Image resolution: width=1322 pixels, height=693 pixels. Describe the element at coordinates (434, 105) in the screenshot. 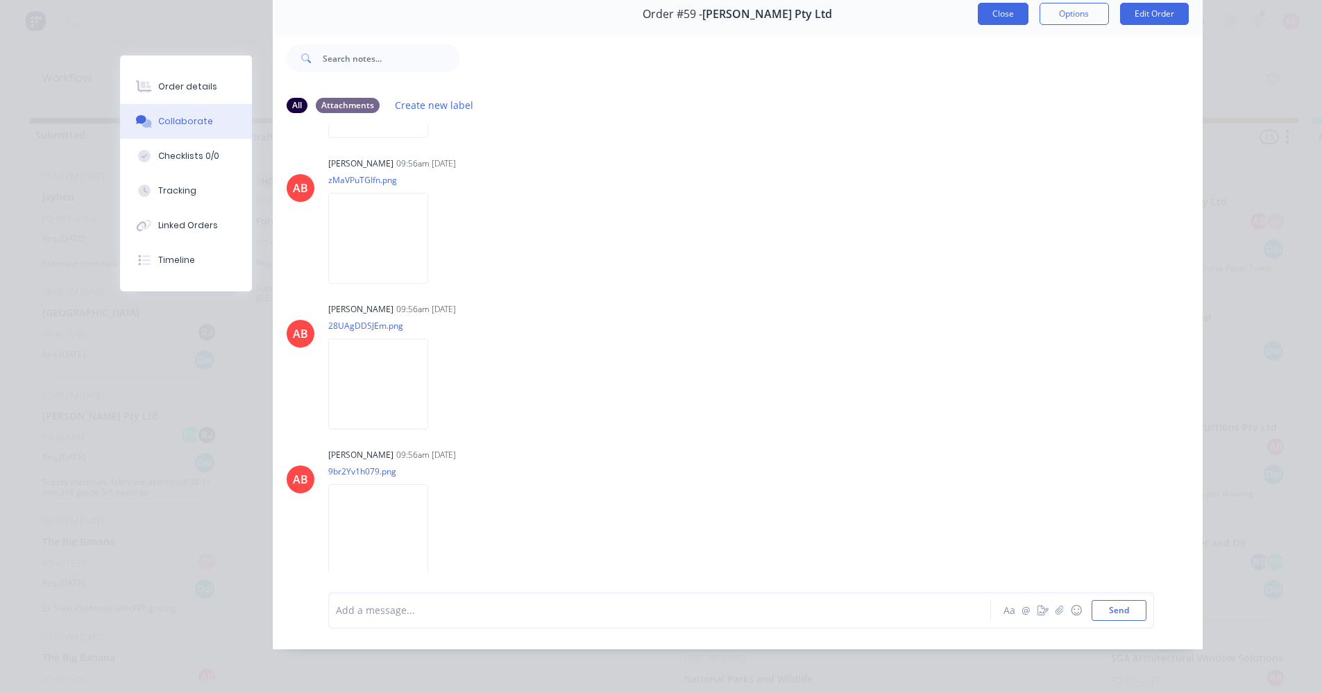

I see `button: Create new label` at that location.